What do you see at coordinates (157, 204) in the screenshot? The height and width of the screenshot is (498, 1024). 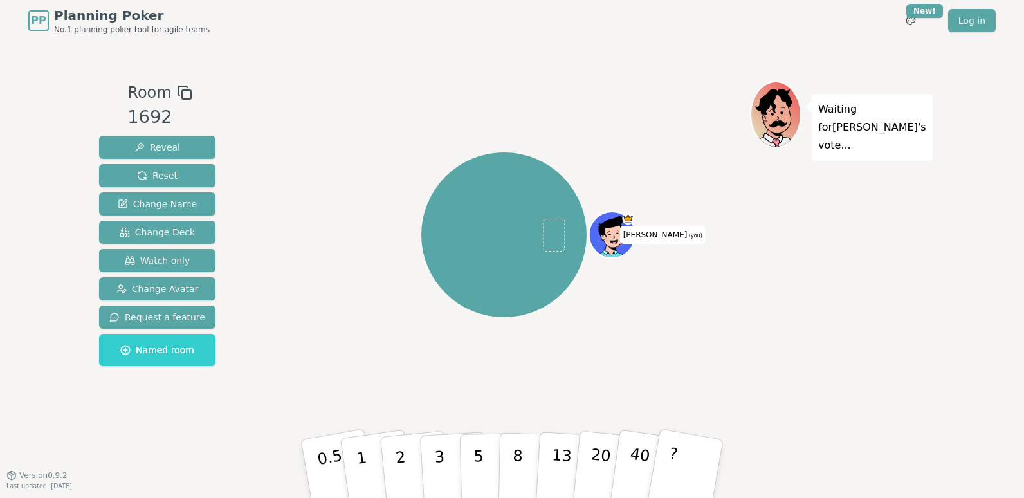 I see `button: Change Name` at bounding box center [157, 204].